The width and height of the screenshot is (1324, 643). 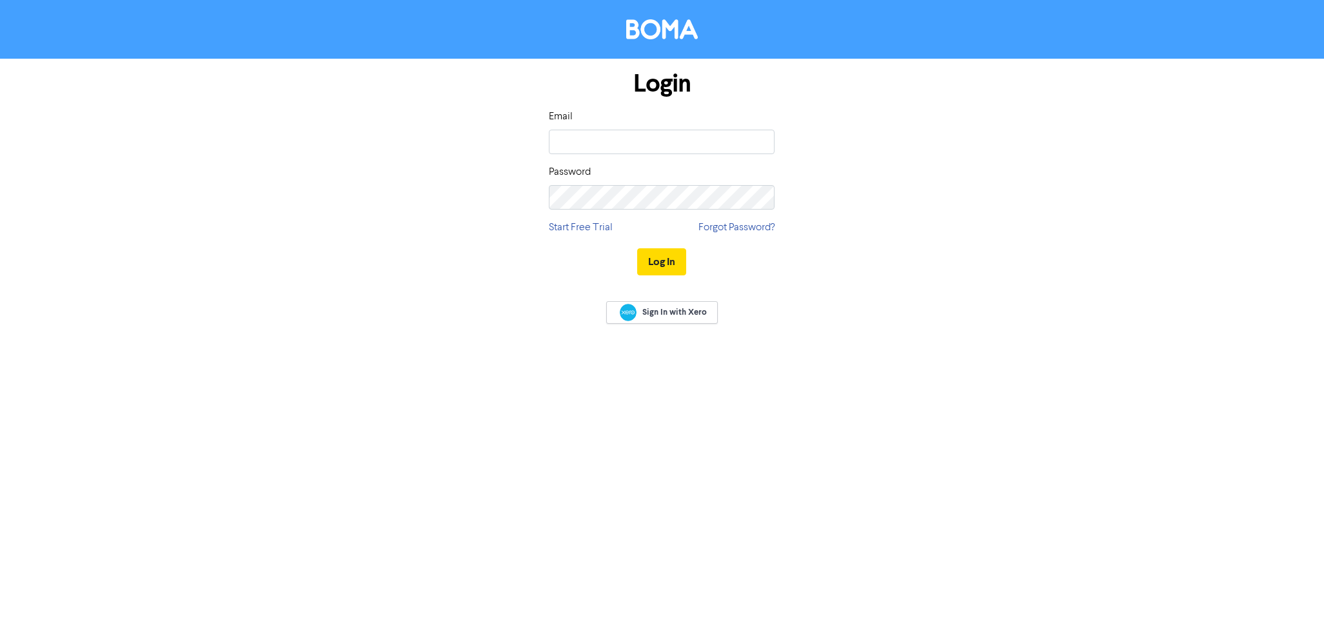 What do you see at coordinates (580, 228) in the screenshot?
I see `a: Start Free Trial` at bounding box center [580, 228].